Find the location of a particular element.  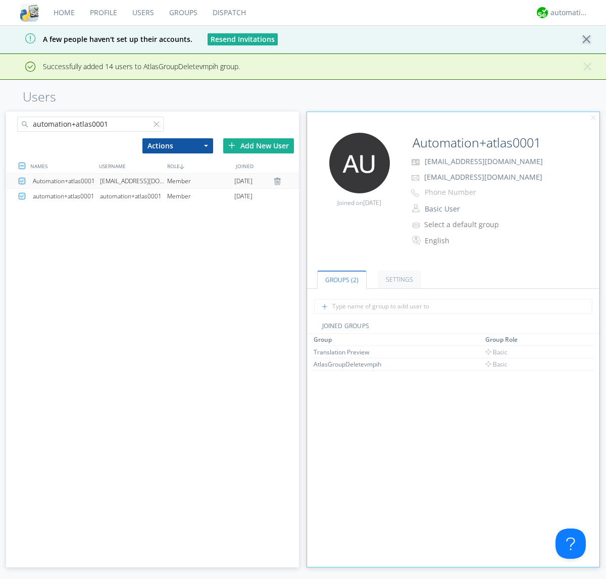

div: Translation Preview is located at coordinates (351, 352).